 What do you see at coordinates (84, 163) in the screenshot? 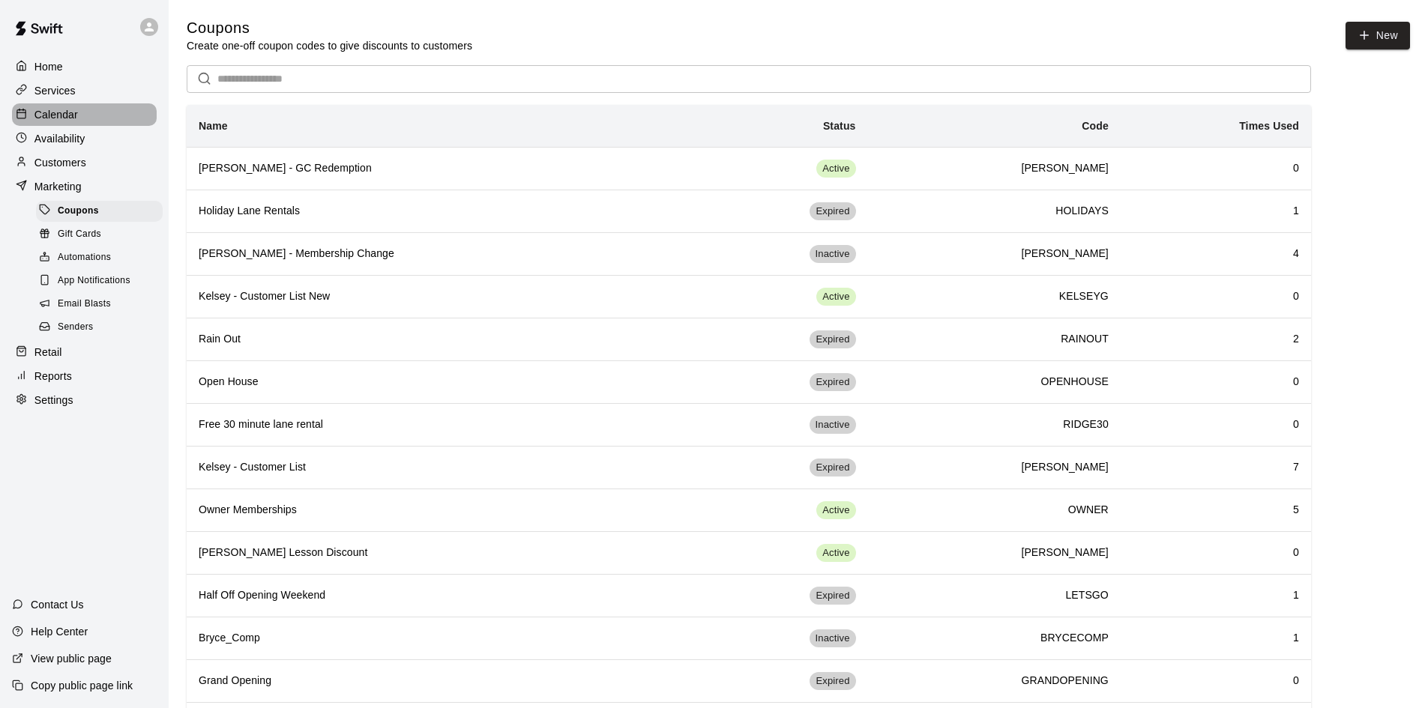
I see `a: Customers` at bounding box center [84, 163].